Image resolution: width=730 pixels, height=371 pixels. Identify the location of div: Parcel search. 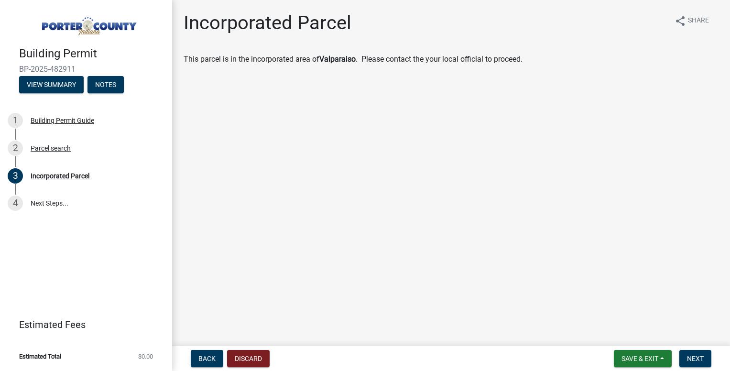
(51, 148).